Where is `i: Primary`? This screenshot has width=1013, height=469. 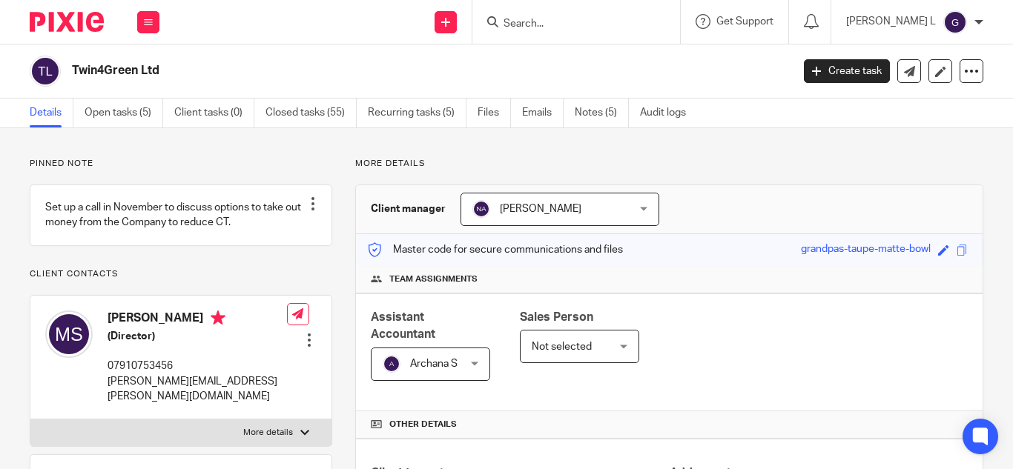 i: Primary is located at coordinates (218, 318).